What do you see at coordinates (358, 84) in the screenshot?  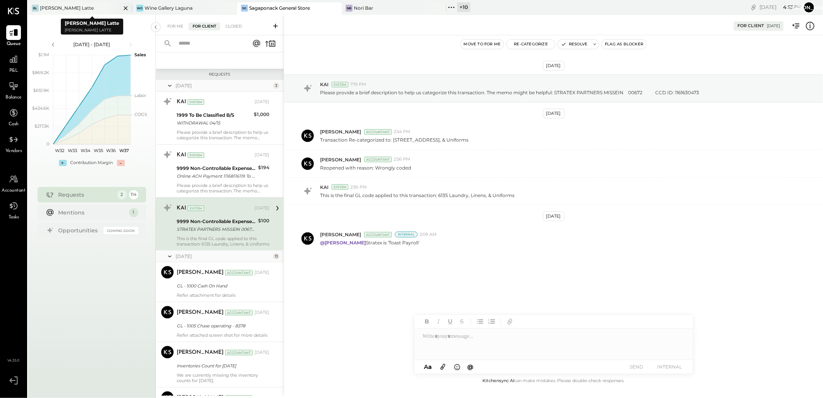 I see `span: 7:19 PM` at bounding box center [358, 84].